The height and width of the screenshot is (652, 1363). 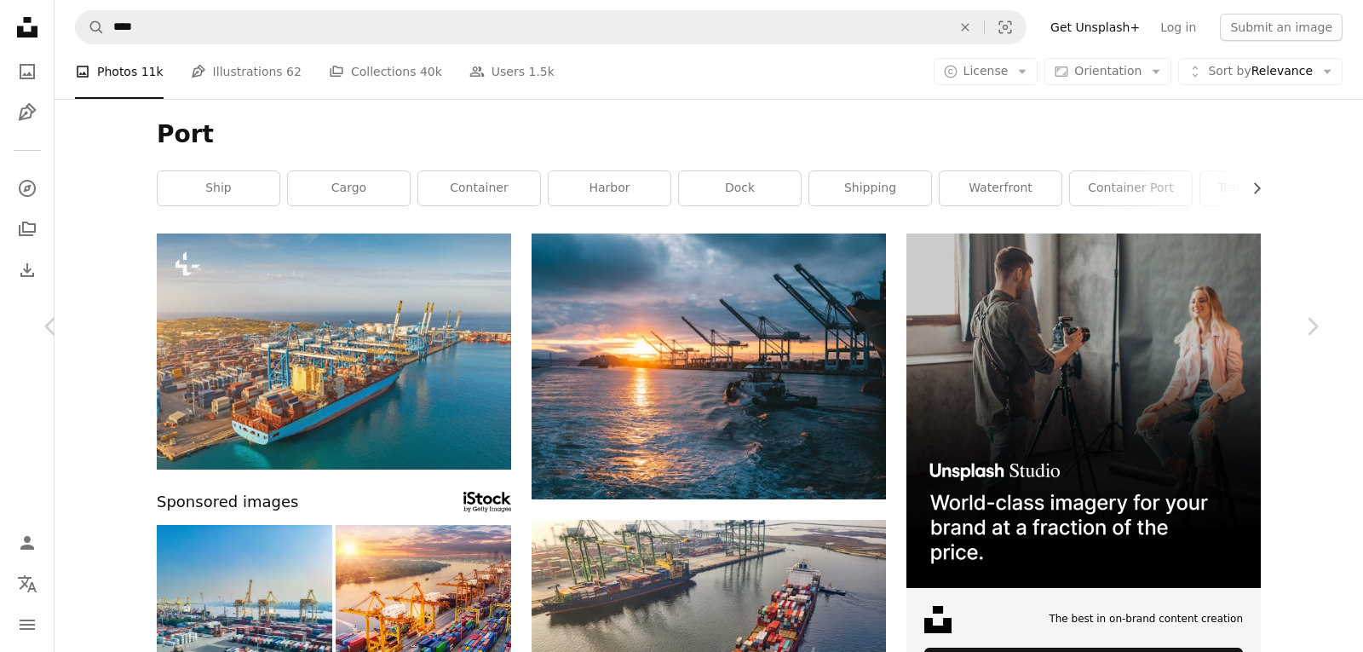 What do you see at coordinates (609, 188) in the screenshot?
I see `a: harbor` at bounding box center [609, 188].